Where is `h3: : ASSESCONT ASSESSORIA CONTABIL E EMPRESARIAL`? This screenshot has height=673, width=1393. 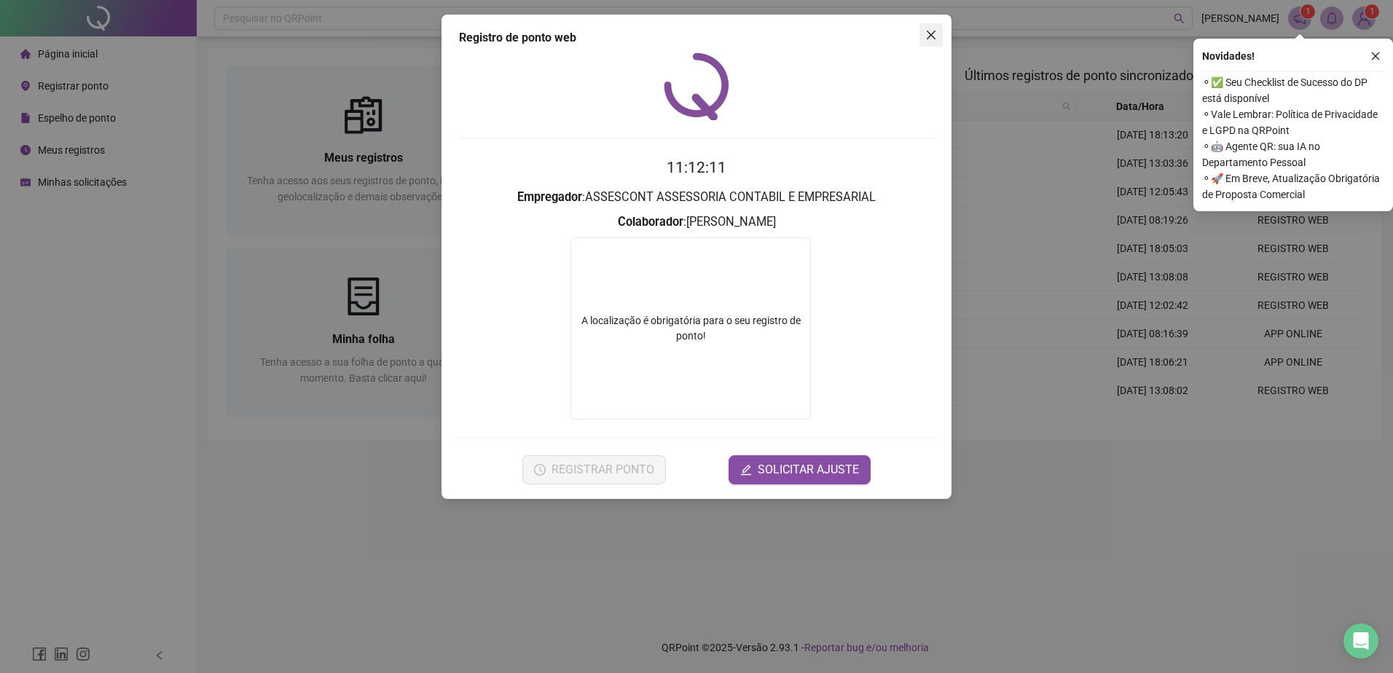 h3: : ASSESCONT ASSESSORIA CONTABIL E EMPRESARIAL is located at coordinates (697, 197).